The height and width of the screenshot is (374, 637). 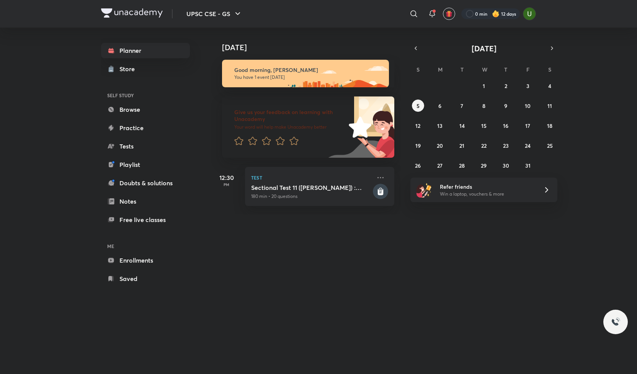 I want to click on abbr: Thursday, so click(x=506, y=69).